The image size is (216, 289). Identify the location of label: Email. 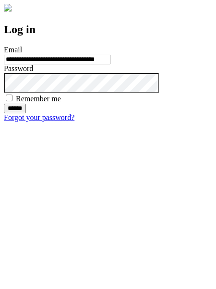
(13, 49).